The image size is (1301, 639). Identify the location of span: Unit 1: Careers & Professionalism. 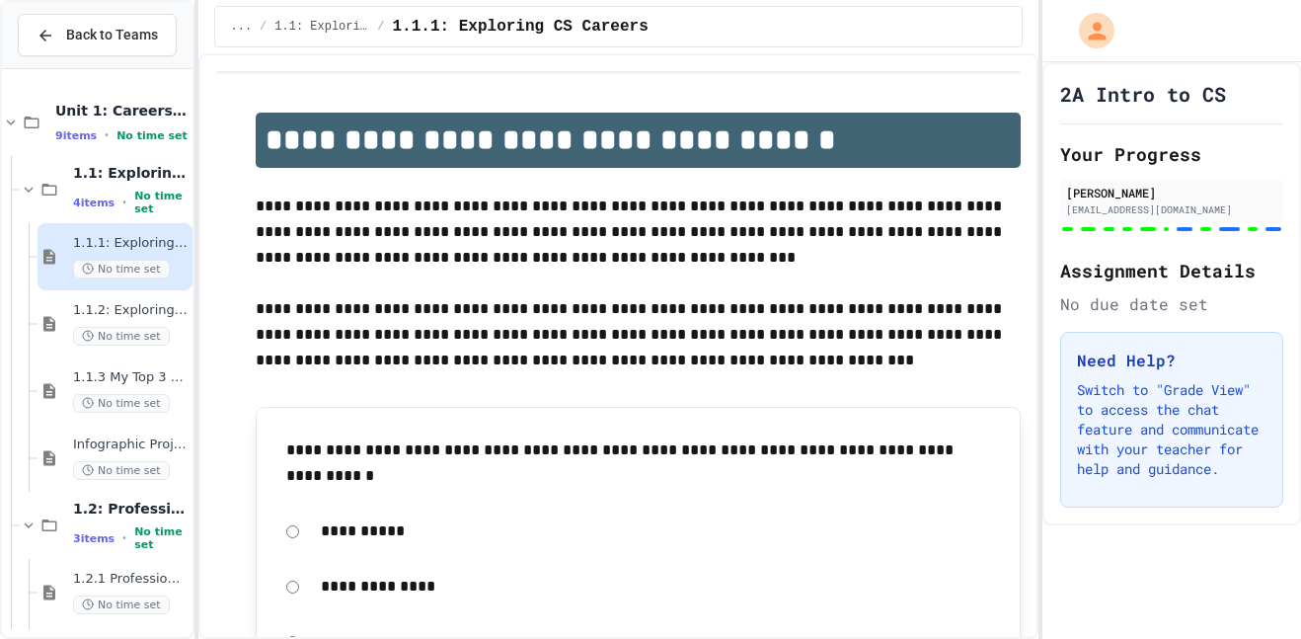
(121, 111).